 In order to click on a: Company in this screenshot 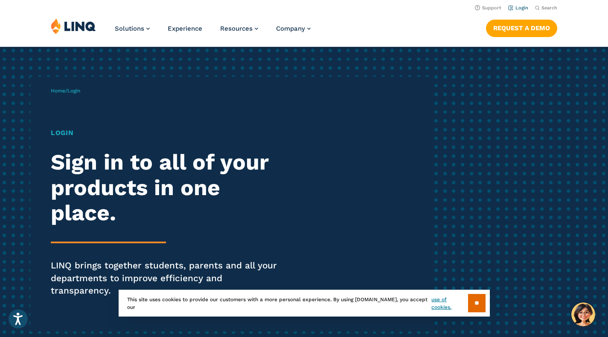, I will do `click(293, 29)`.